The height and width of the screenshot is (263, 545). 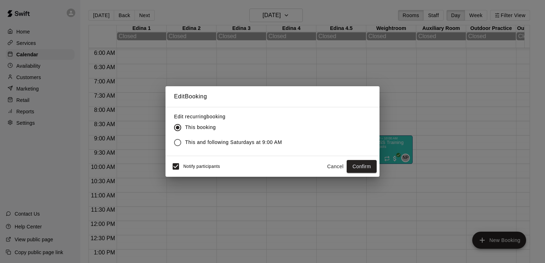 I want to click on label: Edit recurring booking, so click(x=231, y=117).